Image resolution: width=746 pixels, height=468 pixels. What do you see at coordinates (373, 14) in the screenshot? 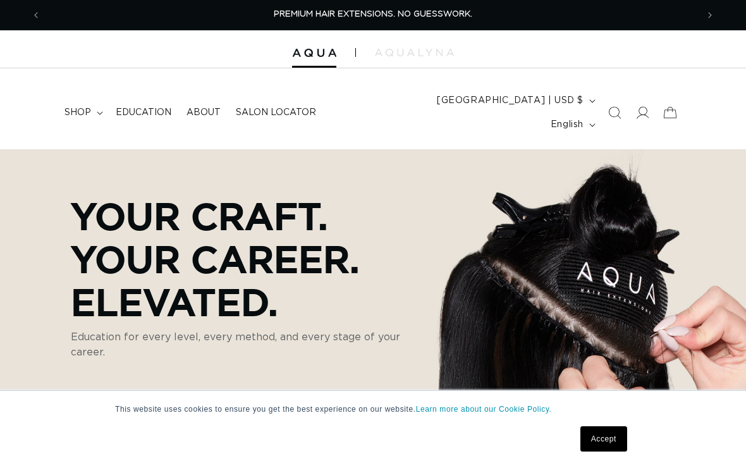
I see `span: PREMIUM HAIR EXTENSIONS. NO GUESSWORK.` at bounding box center [373, 14].